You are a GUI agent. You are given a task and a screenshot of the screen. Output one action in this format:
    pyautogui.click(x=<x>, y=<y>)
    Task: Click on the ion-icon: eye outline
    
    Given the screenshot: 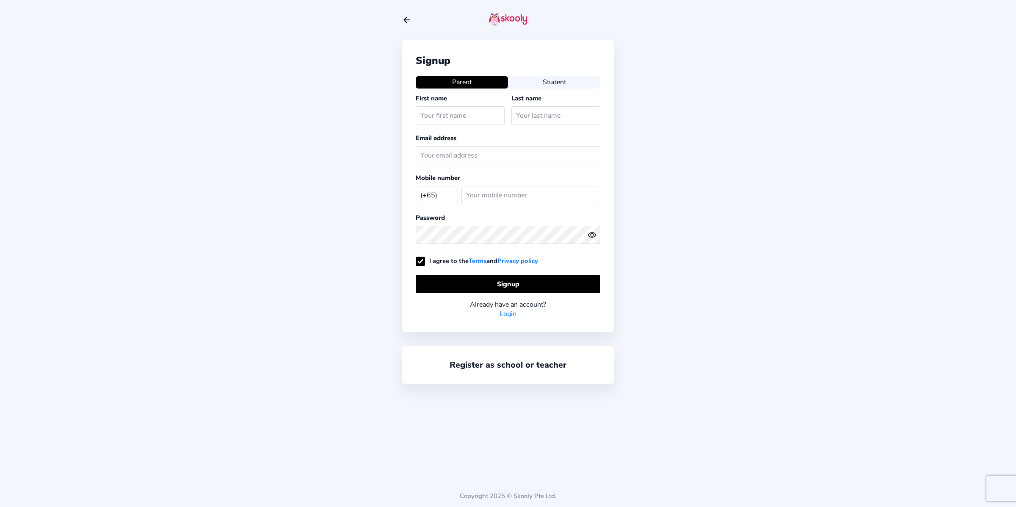 What is the action you would take?
    pyautogui.click(x=592, y=234)
    